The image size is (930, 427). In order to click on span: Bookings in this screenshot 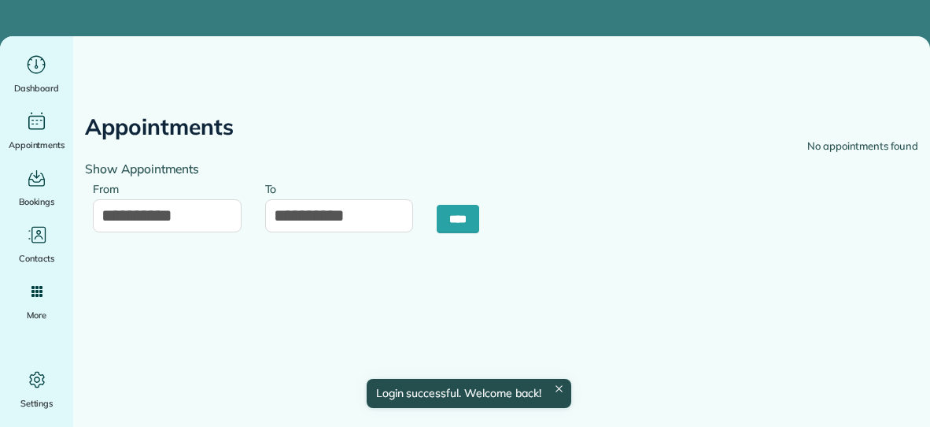, I will do `click(37, 202)`.